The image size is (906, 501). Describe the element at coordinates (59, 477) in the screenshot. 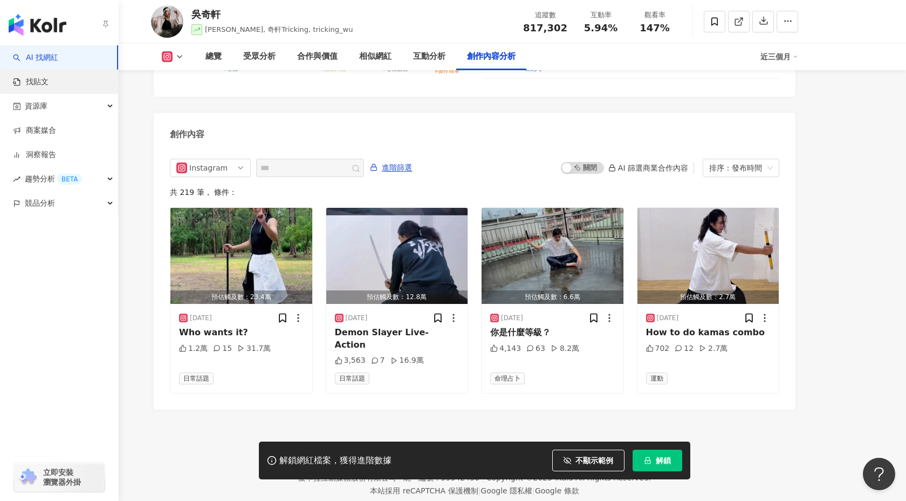

I see `a: chrome extension立即安裝 瀏覽器外掛` at that location.